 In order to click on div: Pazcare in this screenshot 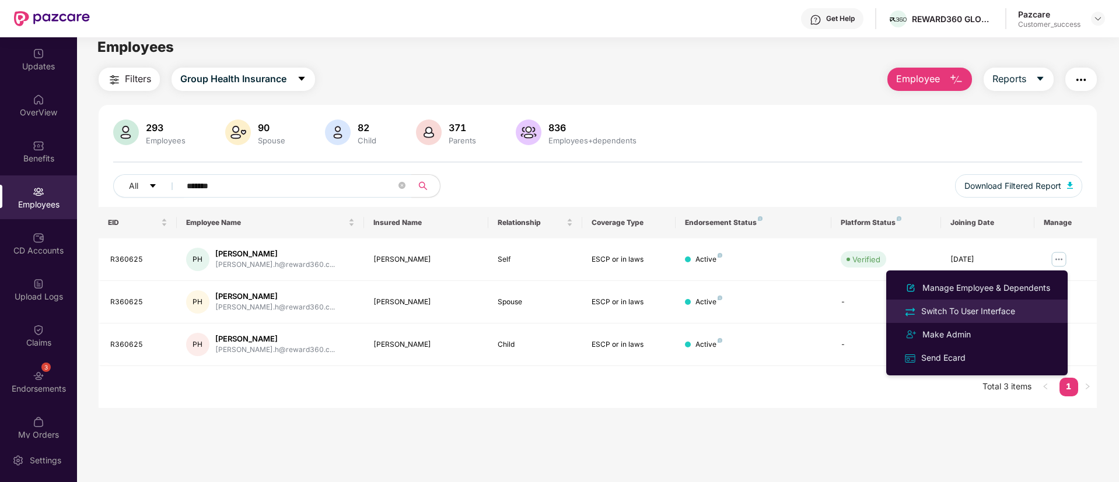, I will do `click(1049, 14)`.